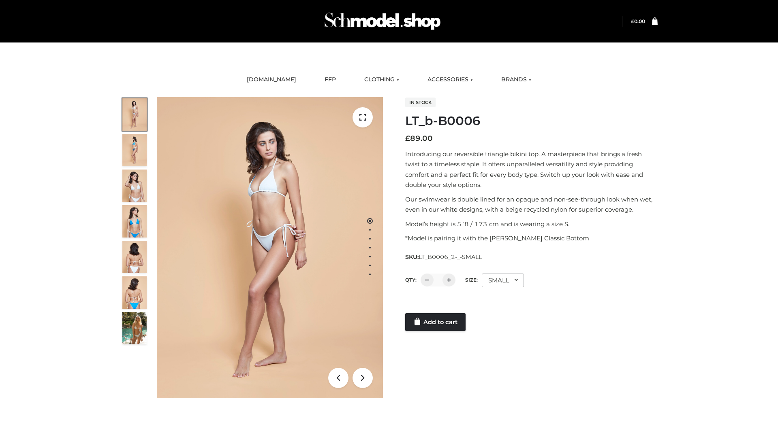  Describe the element at coordinates (443, 257) in the screenshot. I see `span: SKU:` at that location.